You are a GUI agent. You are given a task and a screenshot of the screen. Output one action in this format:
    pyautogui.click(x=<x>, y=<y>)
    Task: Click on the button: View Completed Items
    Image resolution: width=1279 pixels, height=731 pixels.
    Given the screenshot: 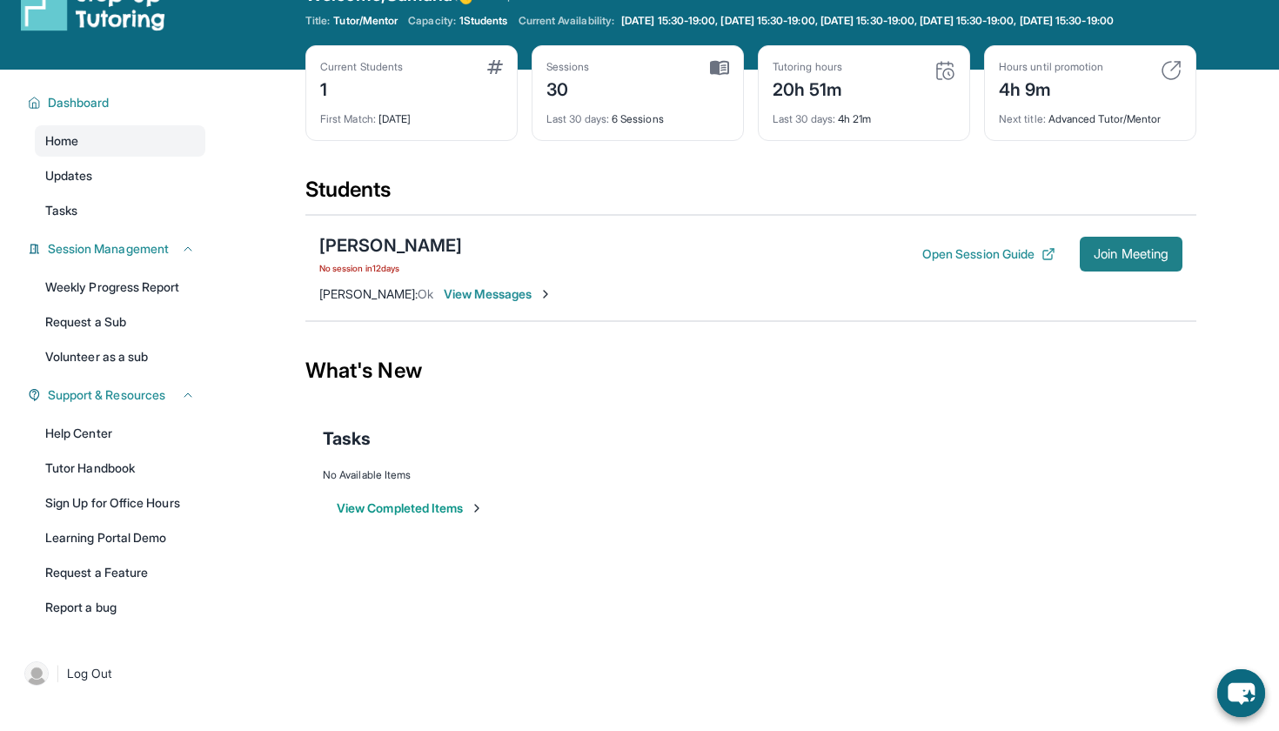 What is the action you would take?
    pyautogui.click(x=410, y=508)
    